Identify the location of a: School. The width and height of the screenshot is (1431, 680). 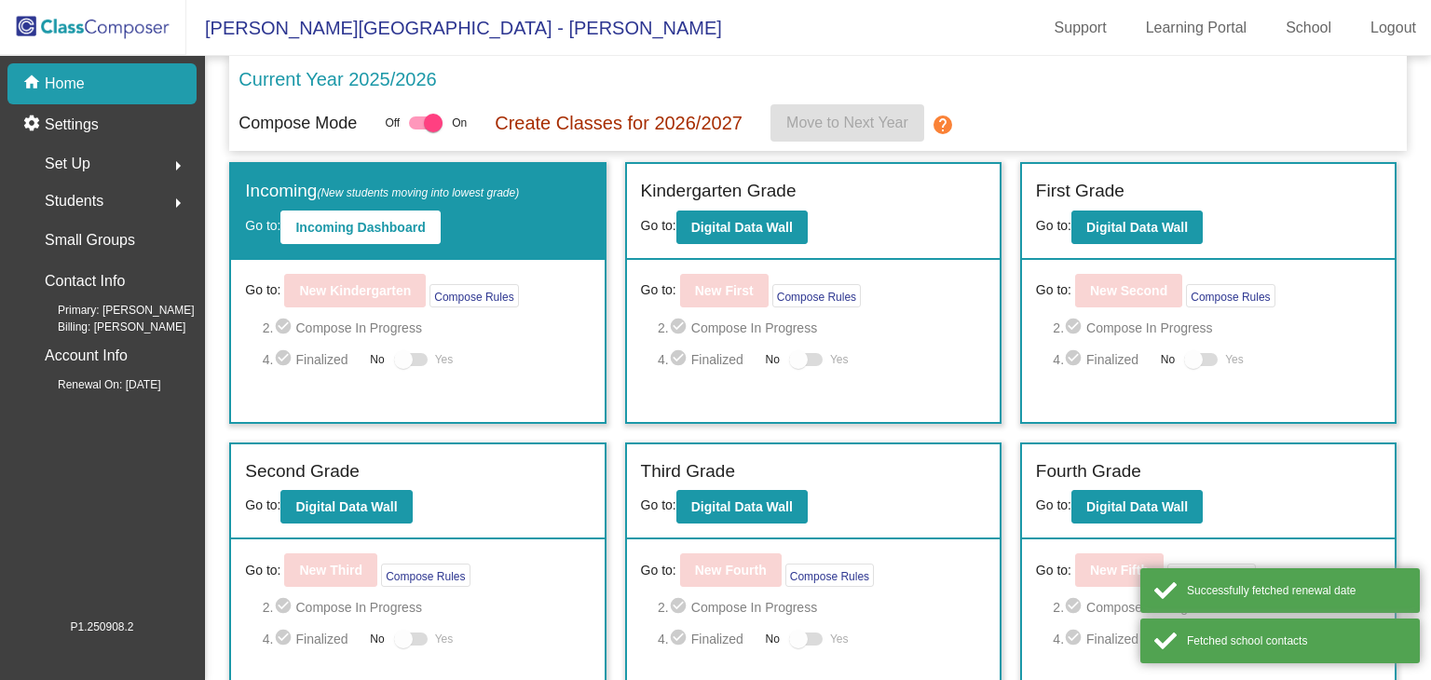
(1308, 28).